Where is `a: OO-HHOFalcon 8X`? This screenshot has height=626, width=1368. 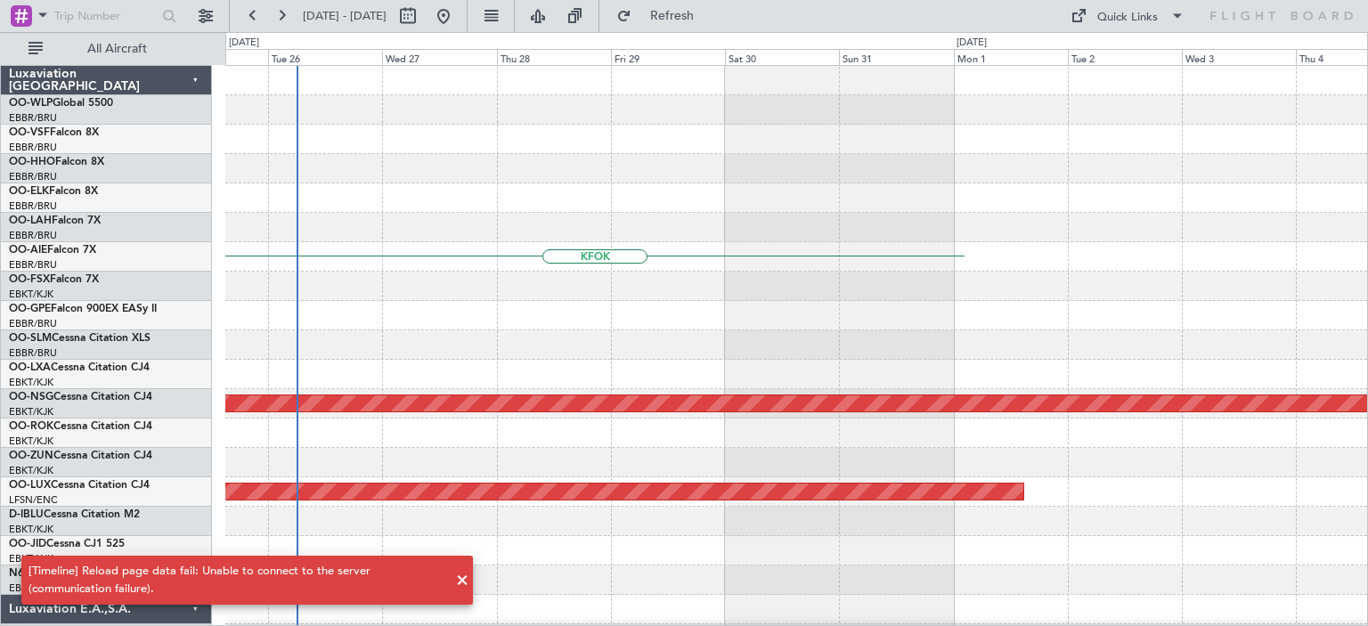
a: OO-HHOFalcon 8X is located at coordinates (56, 162).